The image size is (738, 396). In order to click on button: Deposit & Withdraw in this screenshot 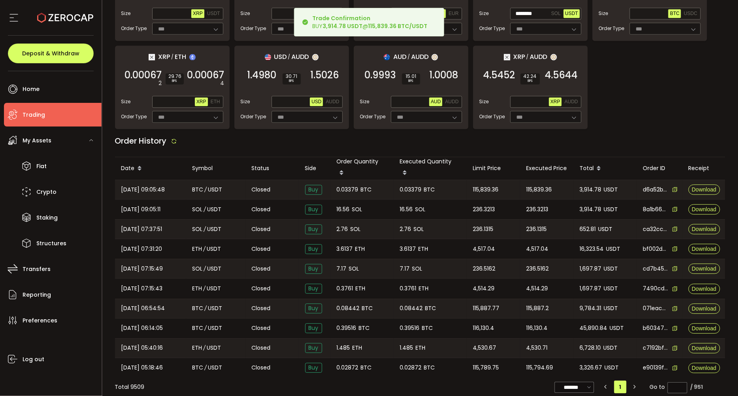, I will do `click(51, 53)`.